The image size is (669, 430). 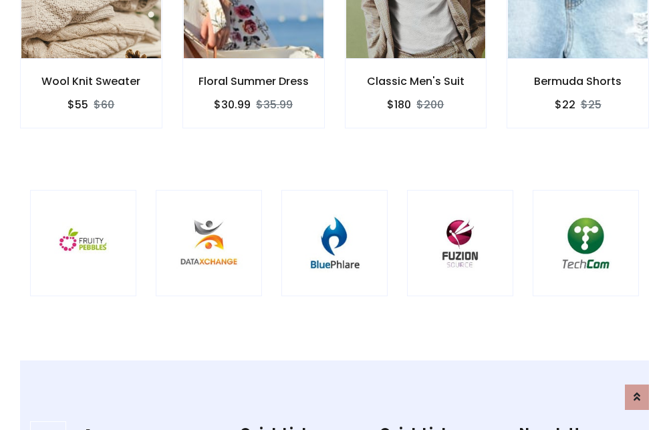 I want to click on h6: $180, so click(x=399, y=104).